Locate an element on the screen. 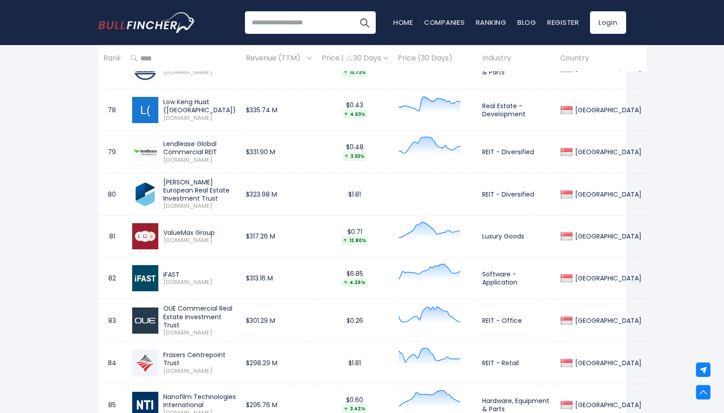 This screenshot has width=724, height=413. a: Login is located at coordinates (608, 23).